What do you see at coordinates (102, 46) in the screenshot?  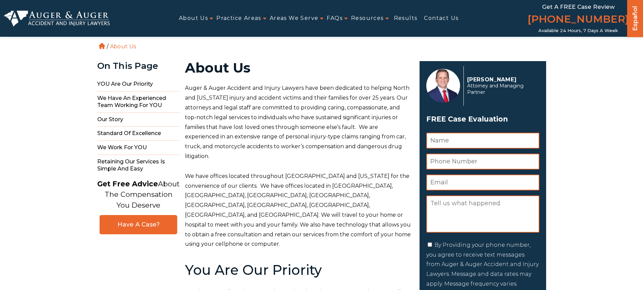 I see `a: Home` at bounding box center [102, 46].